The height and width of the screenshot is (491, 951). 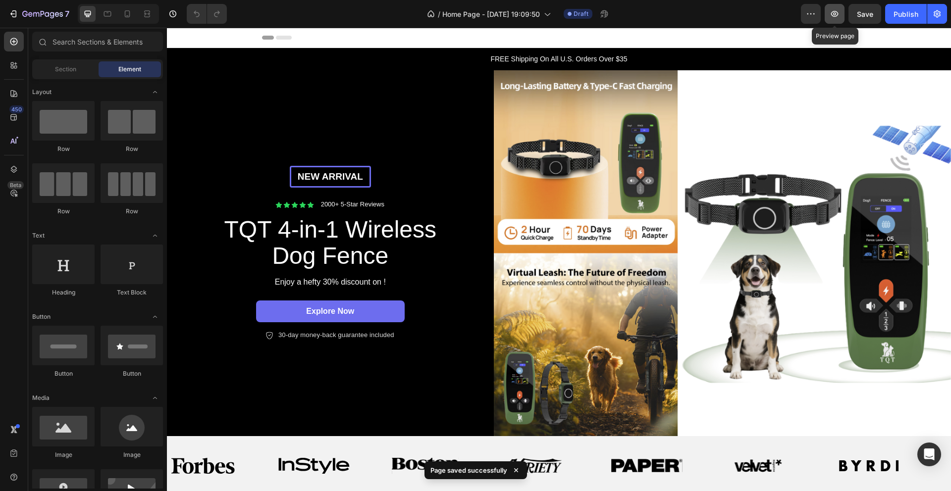 What do you see at coordinates (41, 398) in the screenshot?
I see `span: Media` at bounding box center [41, 398].